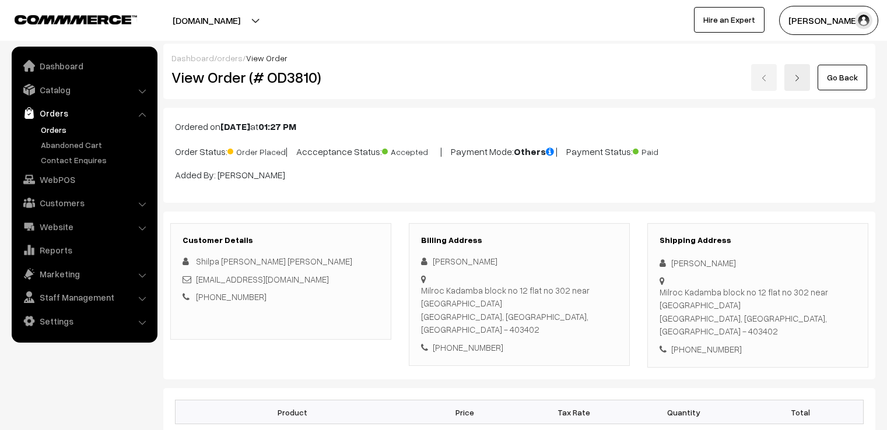 This screenshot has height=430, width=887. What do you see at coordinates (267, 58) in the screenshot?
I see `span: View Order` at bounding box center [267, 58].